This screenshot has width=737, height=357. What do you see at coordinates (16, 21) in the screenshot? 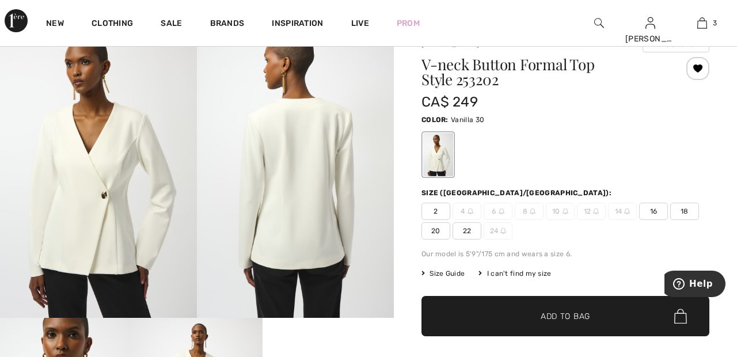
I see `a: 1ère Avenue` at bounding box center [16, 21].